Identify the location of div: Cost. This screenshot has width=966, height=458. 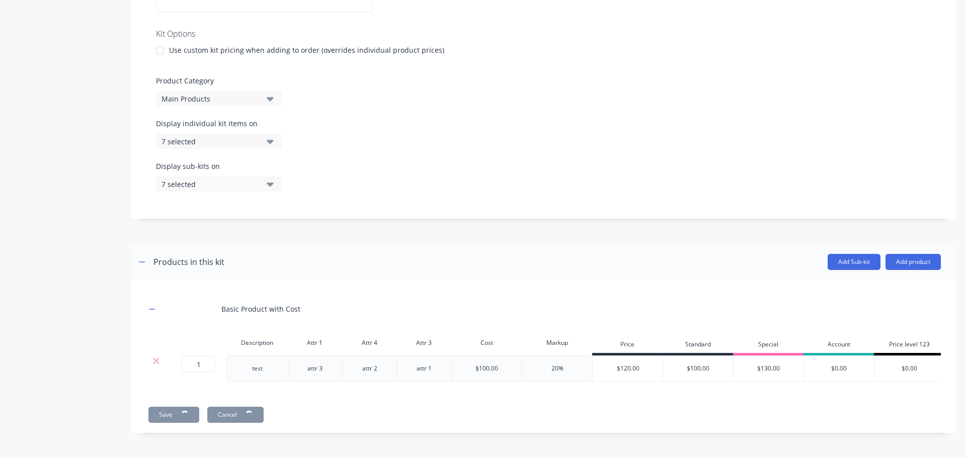
(487, 343).